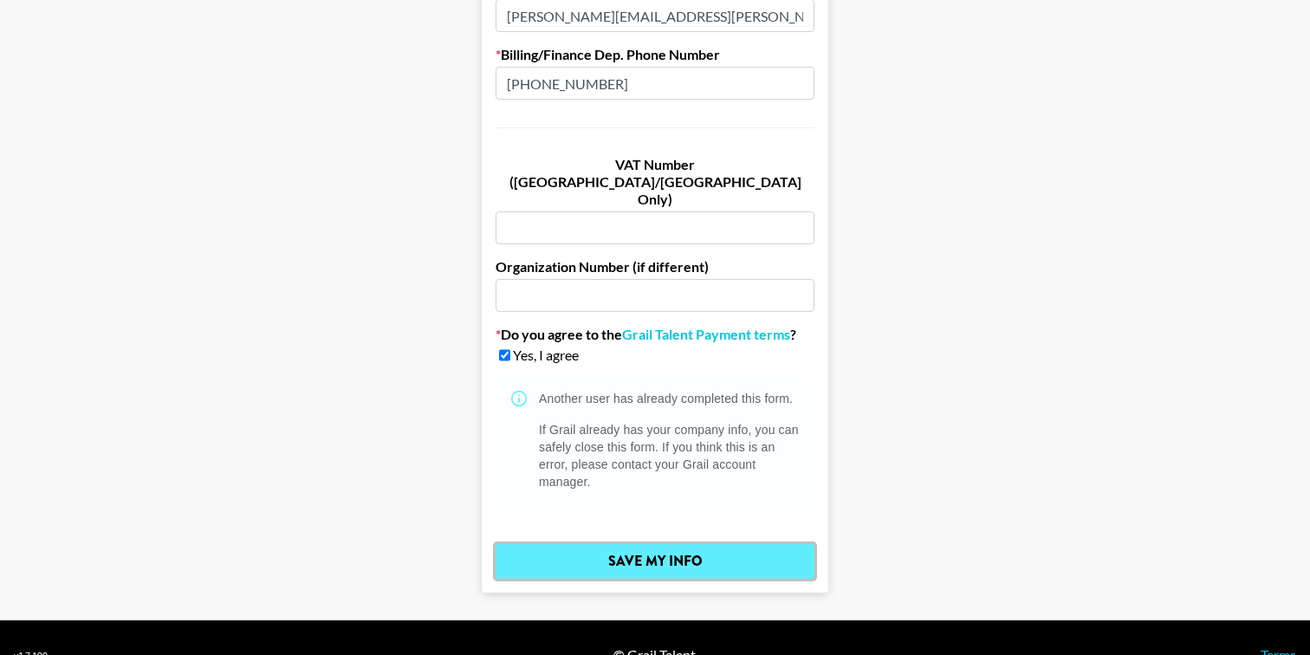 This screenshot has width=1310, height=655. Describe the element at coordinates (655, 561) in the screenshot. I see `input: Save My Info` at that location.